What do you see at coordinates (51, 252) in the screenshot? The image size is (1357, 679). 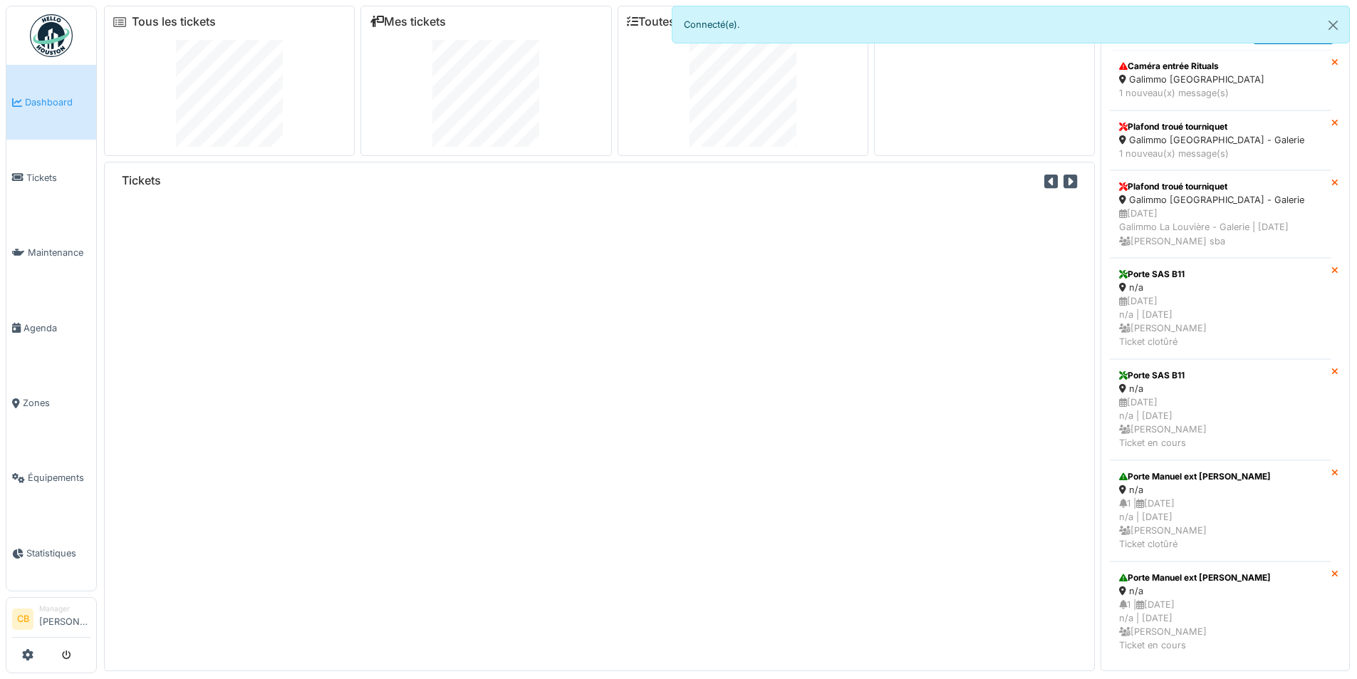 I see `a: Maintenance` at bounding box center [51, 252].